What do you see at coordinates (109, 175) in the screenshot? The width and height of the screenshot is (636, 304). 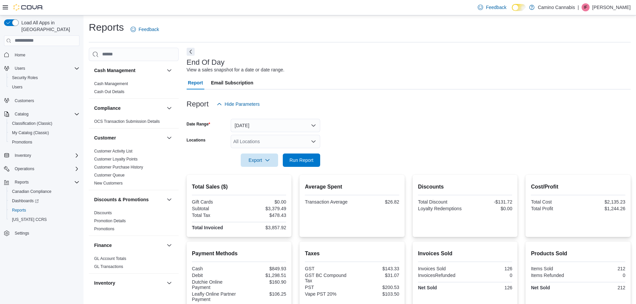 I see `span: Customer Queue` at bounding box center [109, 175].